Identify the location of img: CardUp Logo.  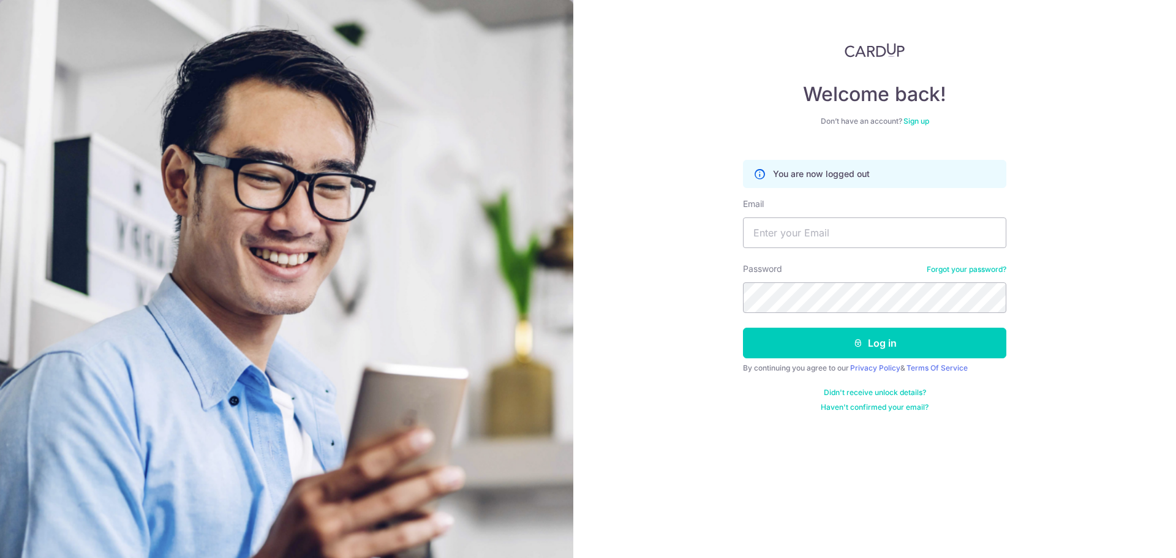
(874, 50).